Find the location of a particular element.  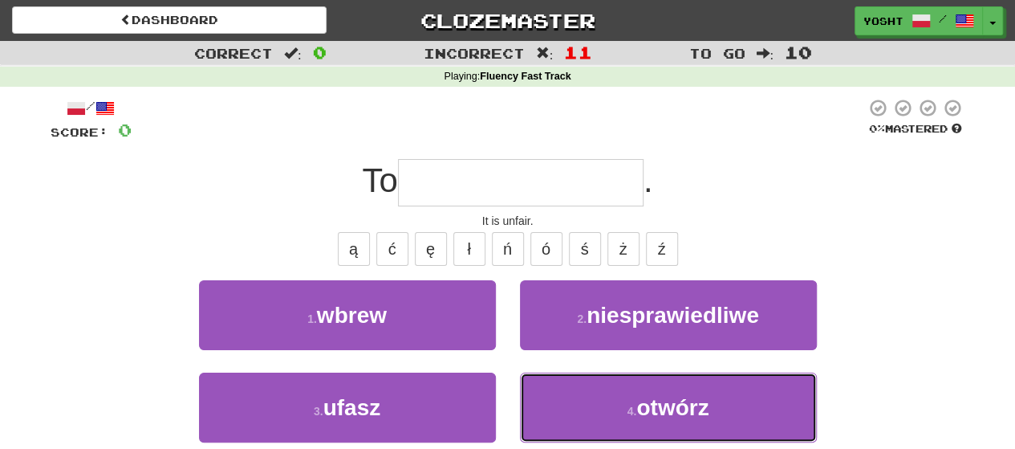

strong: Fluency Fast Track is located at coordinates (525, 76).